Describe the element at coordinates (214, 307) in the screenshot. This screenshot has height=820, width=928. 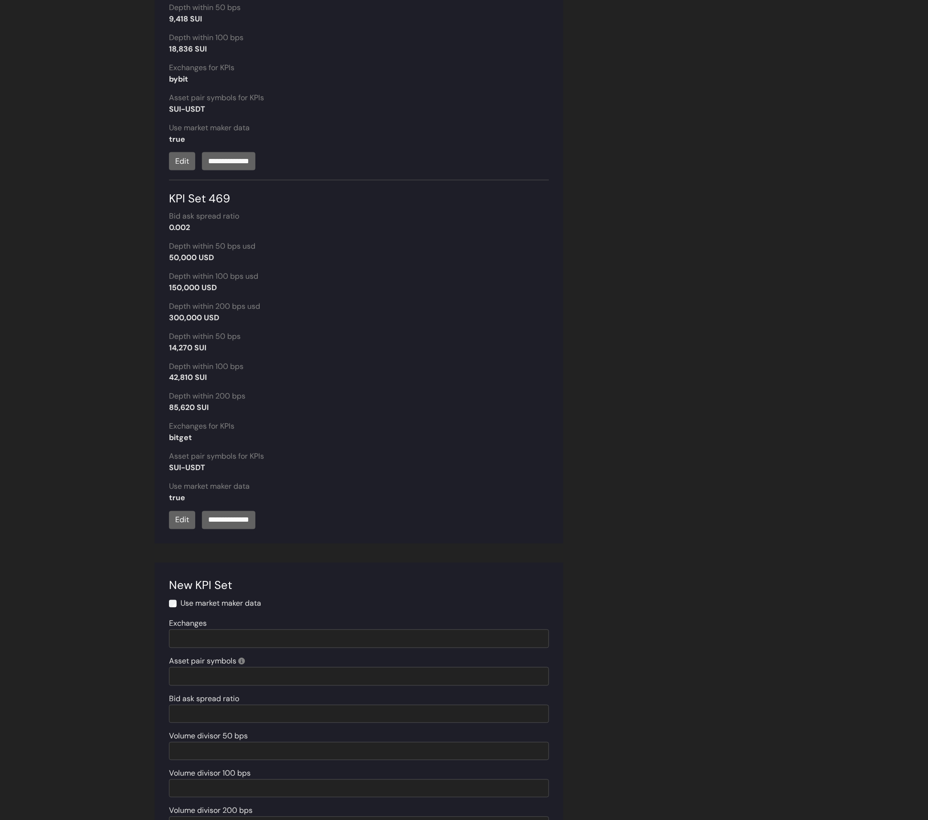
I see `label: Depth within 200 bps usd` at that location.